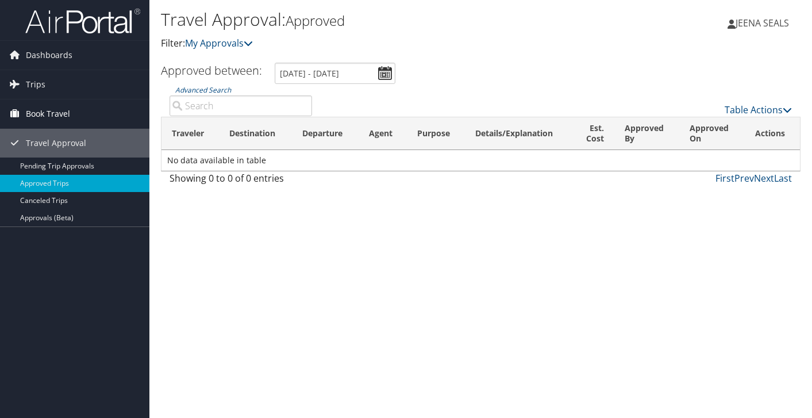 The height and width of the screenshot is (418, 812). What do you see at coordinates (712, 133) in the screenshot?
I see `th: Approved On: activate to sort column ascending` at bounding box center [712, 133].